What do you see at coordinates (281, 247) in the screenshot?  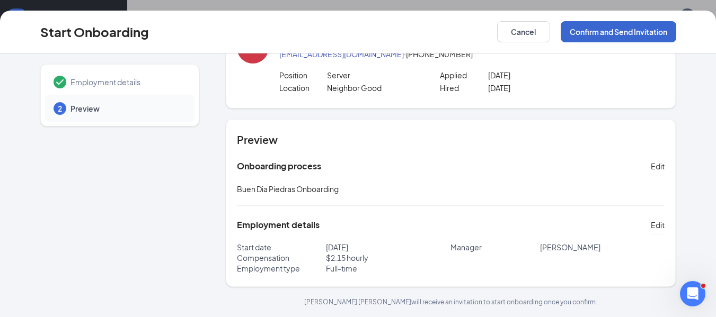 I see `p: Start date` at bounding box center [281, 247].